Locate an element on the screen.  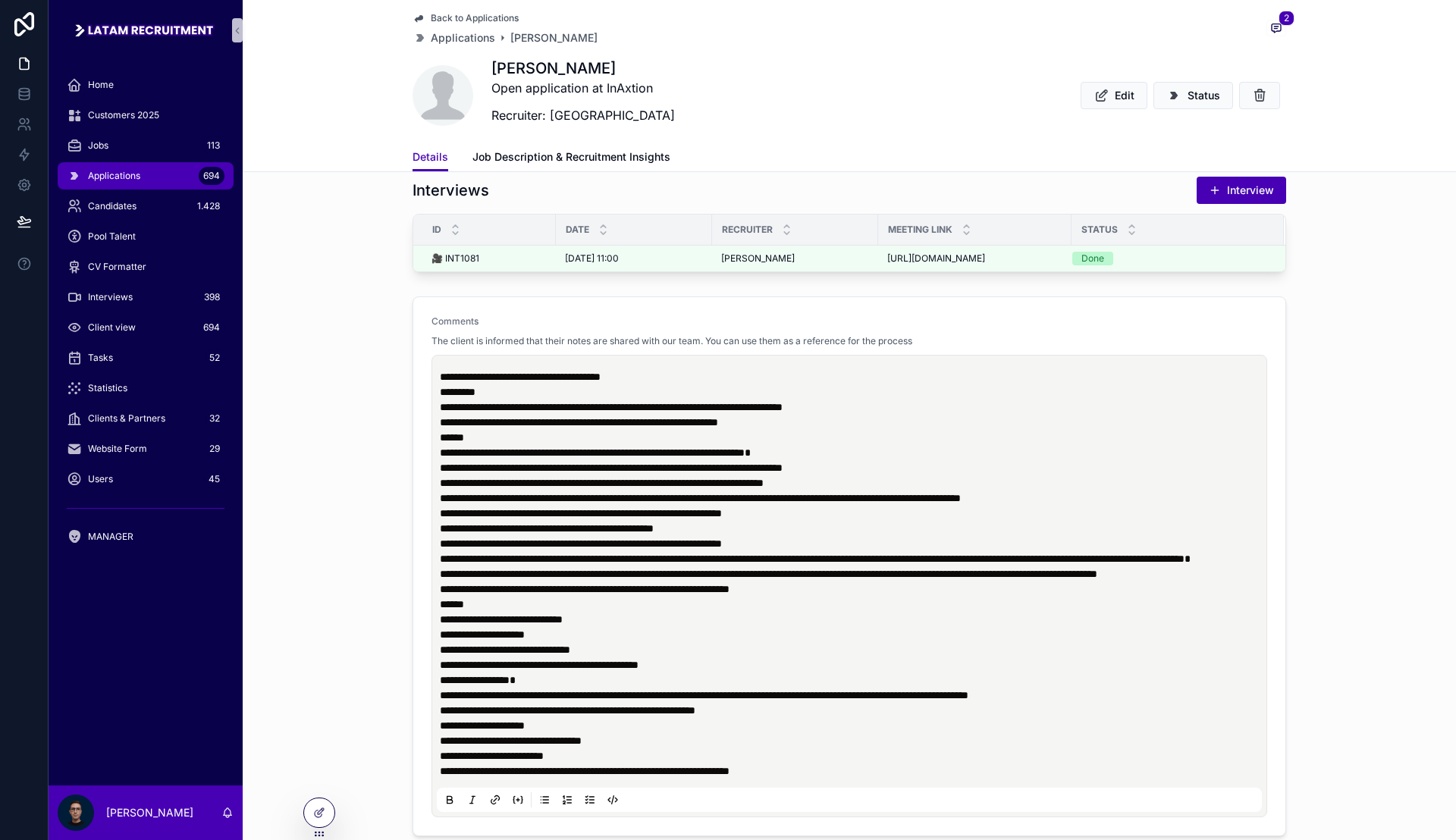
div: 398 is located at coordinates (212, 297).